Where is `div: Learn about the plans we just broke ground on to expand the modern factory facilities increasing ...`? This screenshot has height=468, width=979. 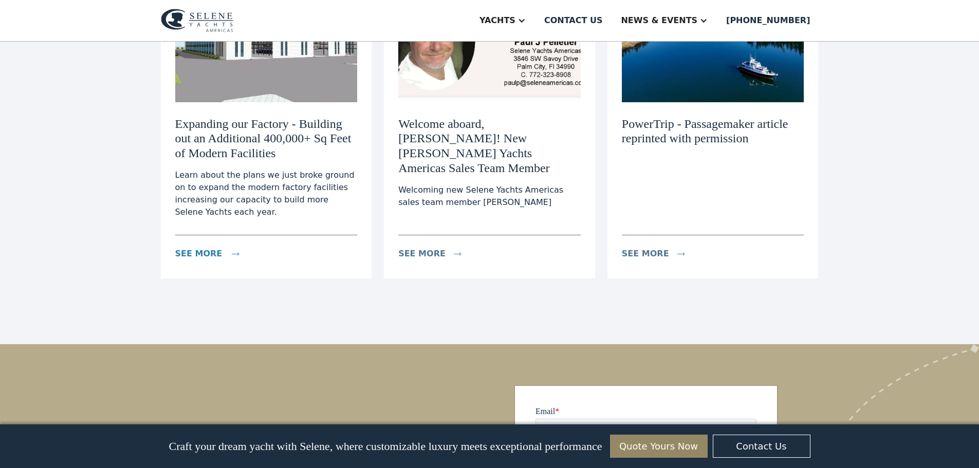 div: Learn about the plans we just broke ground on to expand the modern factory facilities increasing ... is located at coordinates (266, 194).